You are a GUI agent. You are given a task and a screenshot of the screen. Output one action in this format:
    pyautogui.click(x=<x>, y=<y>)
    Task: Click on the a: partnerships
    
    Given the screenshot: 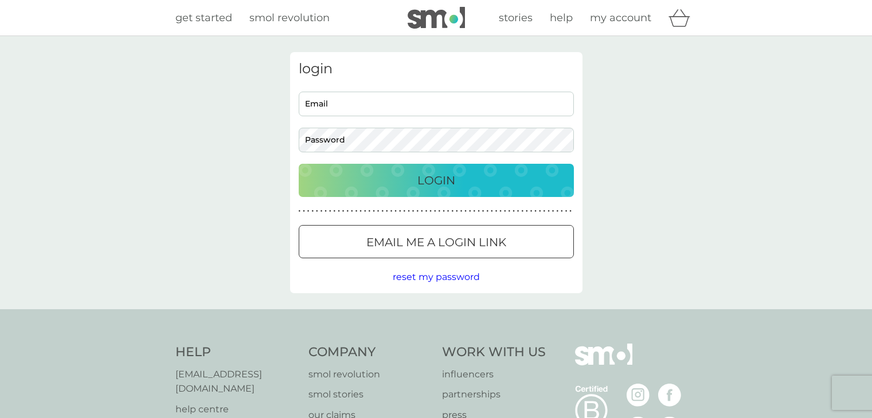 What is the action you would take?
    pyautogui.click(x=494, y=395)
    